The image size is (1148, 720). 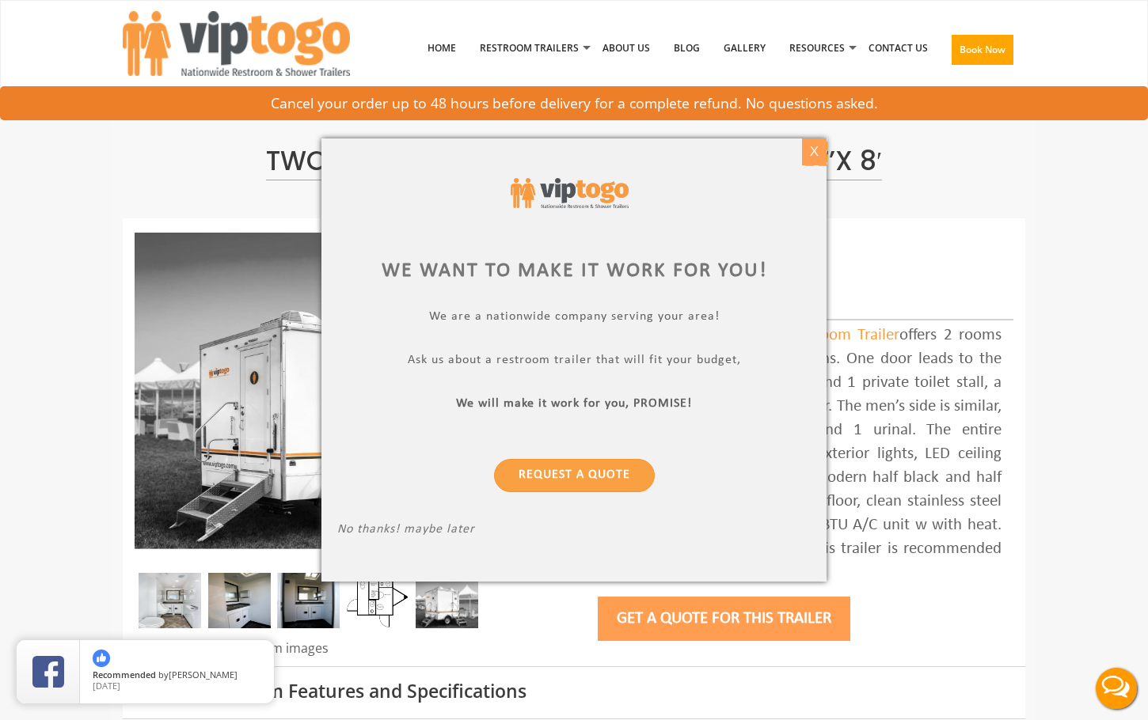 What do you see at coordinates (574, 404) in the screenshot?
I see `b: We will make it work for you, PROMISE!` at bounding box center [574, 404].